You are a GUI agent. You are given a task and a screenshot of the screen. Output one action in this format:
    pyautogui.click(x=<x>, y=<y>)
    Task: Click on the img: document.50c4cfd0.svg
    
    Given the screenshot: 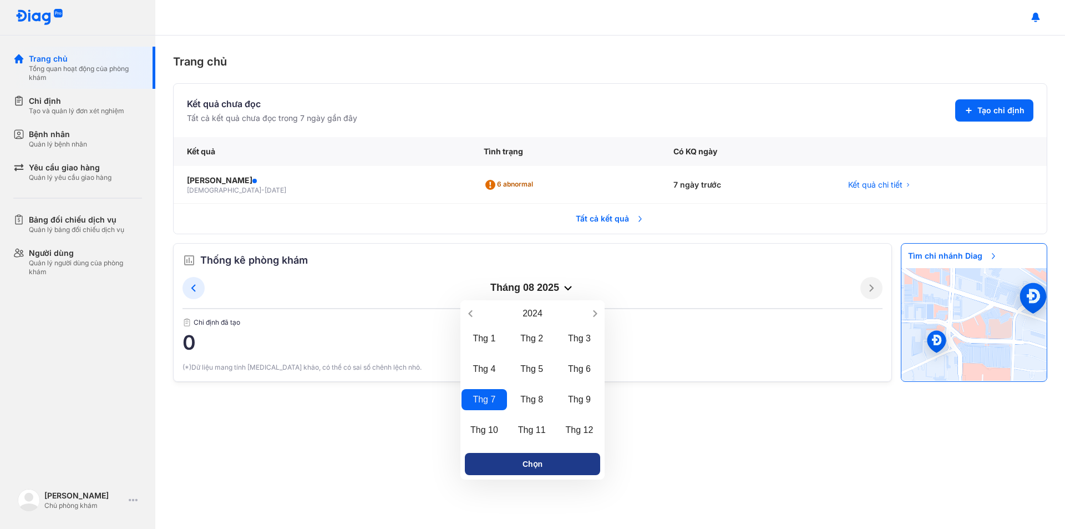 What is the action you would take?
    pyautogui.click(x=187, y=322)
    